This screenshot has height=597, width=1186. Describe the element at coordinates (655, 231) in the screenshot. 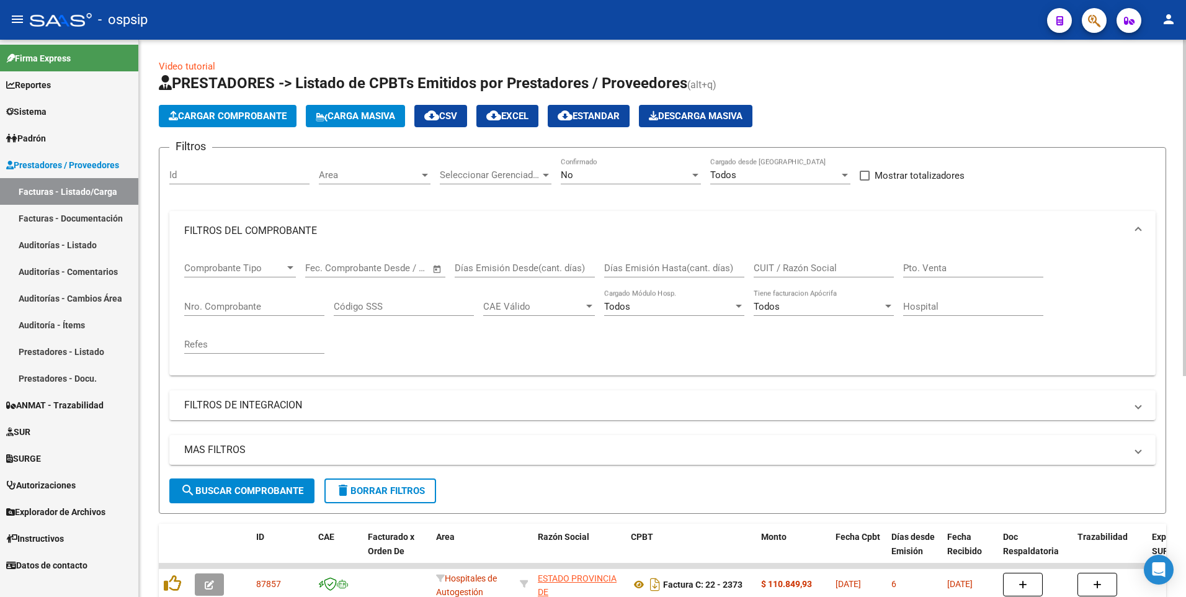

I see `mat-panel-title: FILTROS DEL COMPROBANTE` at that location.